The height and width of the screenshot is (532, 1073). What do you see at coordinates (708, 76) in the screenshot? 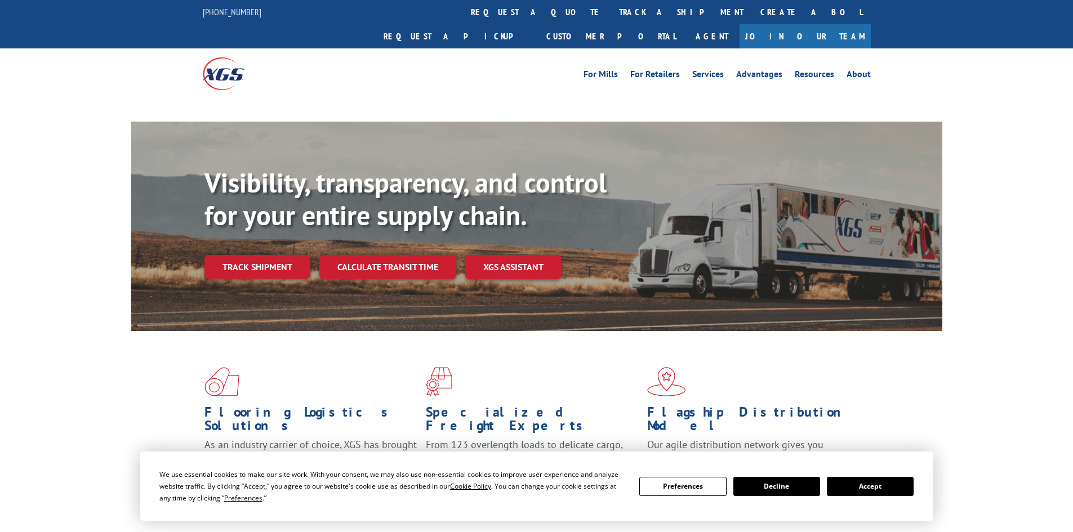
I see `a: Services` at bounding box center [708, 76].